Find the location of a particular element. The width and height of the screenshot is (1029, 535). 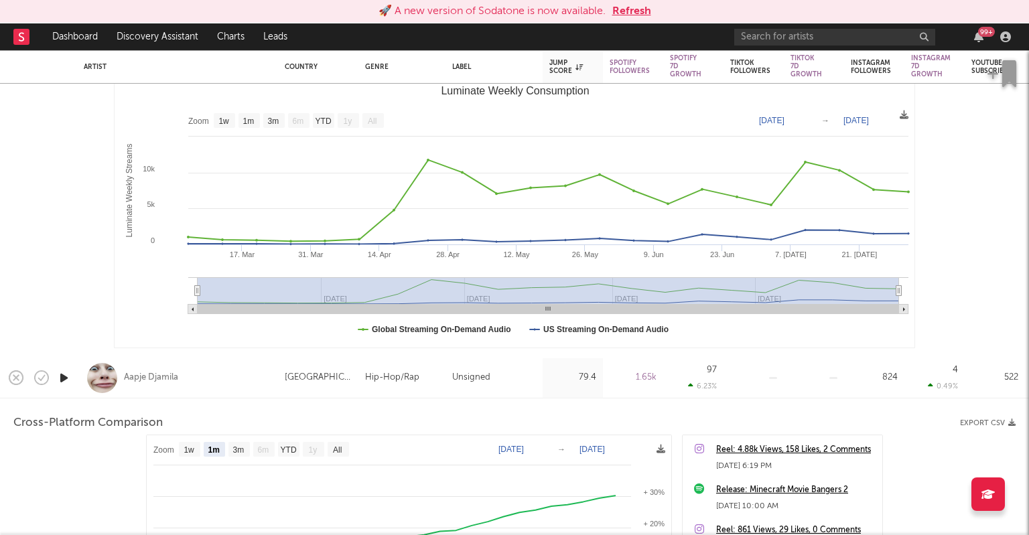

div: Genre is located at coordinates (399, 67).